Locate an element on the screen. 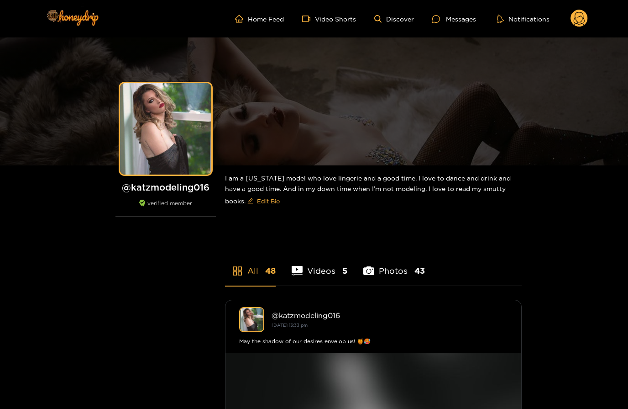 The width and height of the screenshot is (628, 409). li: Photos is located at coordinates (394, 265).